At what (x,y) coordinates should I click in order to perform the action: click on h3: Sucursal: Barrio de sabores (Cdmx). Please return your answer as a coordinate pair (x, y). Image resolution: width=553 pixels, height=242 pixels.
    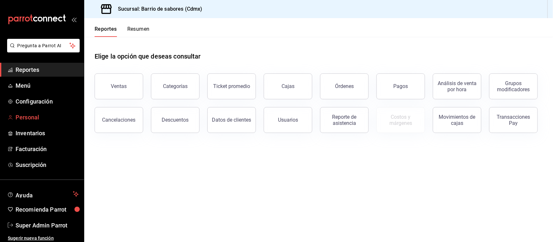
    Looking at the image, I should click on (157, 9).